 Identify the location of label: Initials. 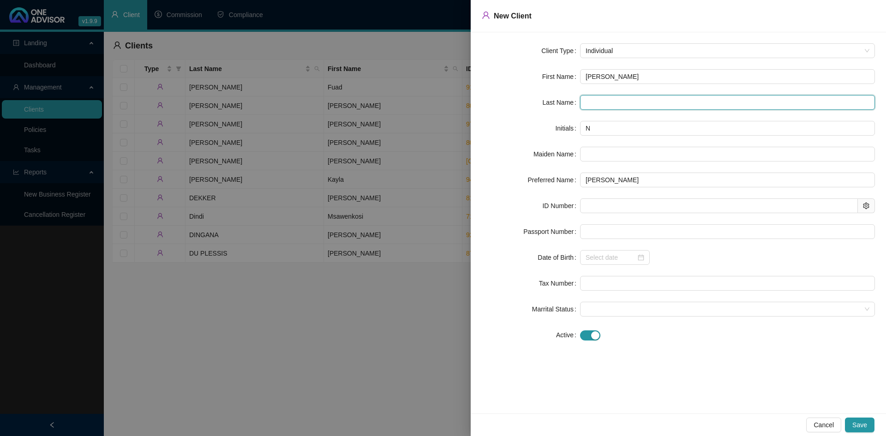
(567, 128).